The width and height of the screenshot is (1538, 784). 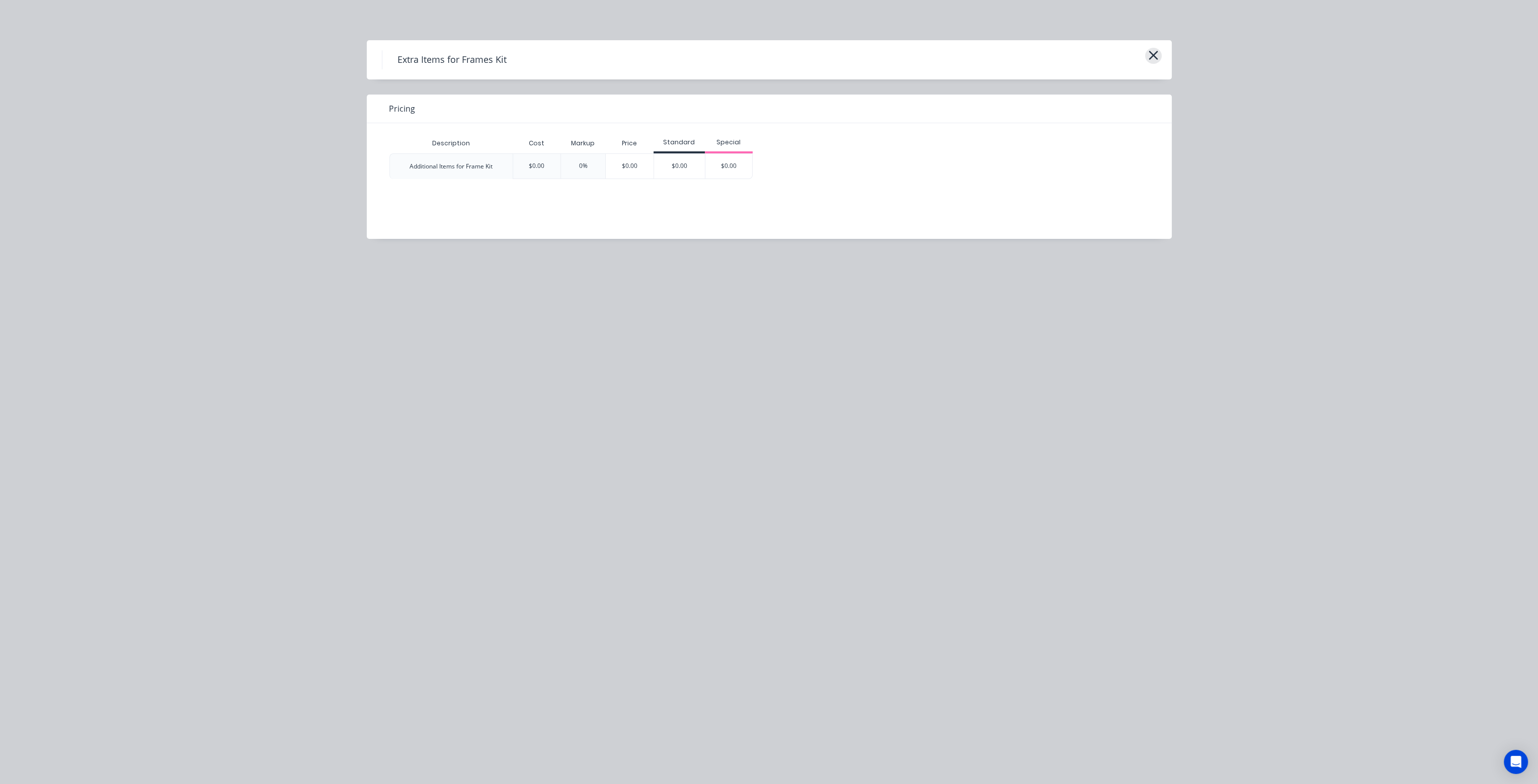 I want to click on div: Price, so click(x=629, y=143).